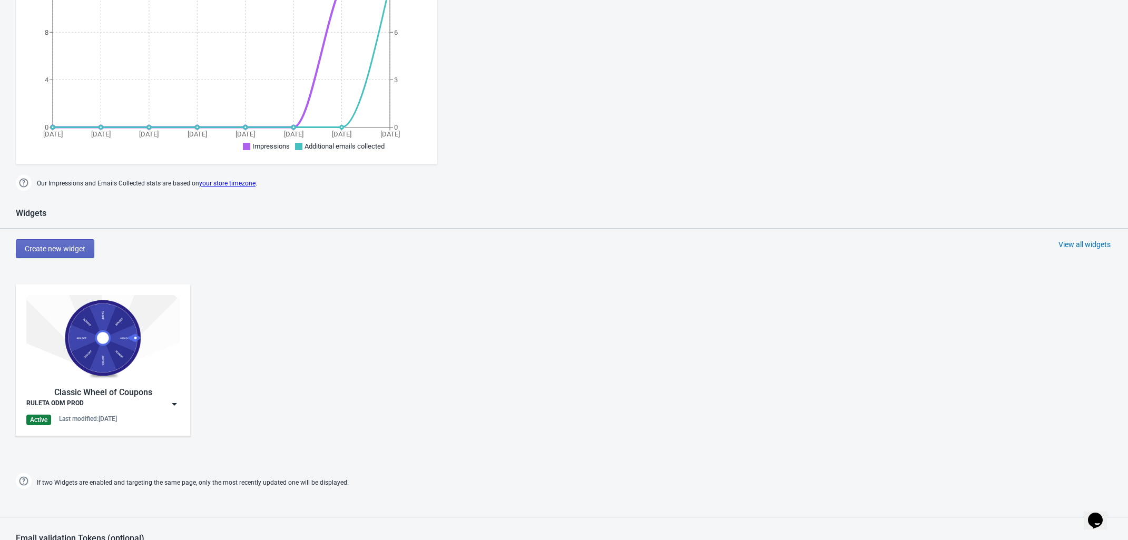  I want to click on span: Create new widget, so click(55, 249).